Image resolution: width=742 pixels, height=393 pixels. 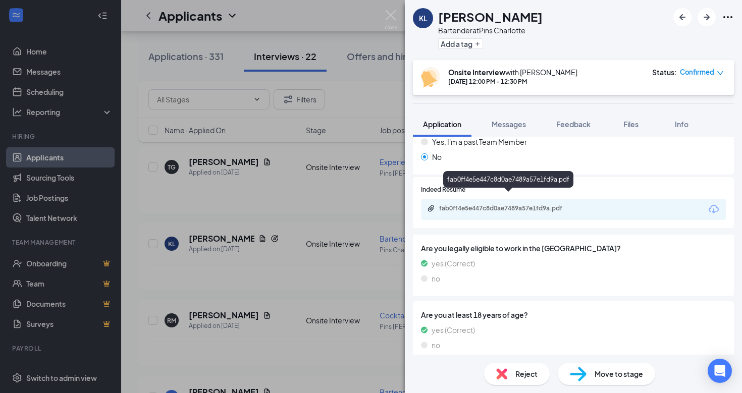 What do you see at coordinates (476, 72) in the screenshot?
I see `b: Onsite Interview` at bounding box center [476, 72].